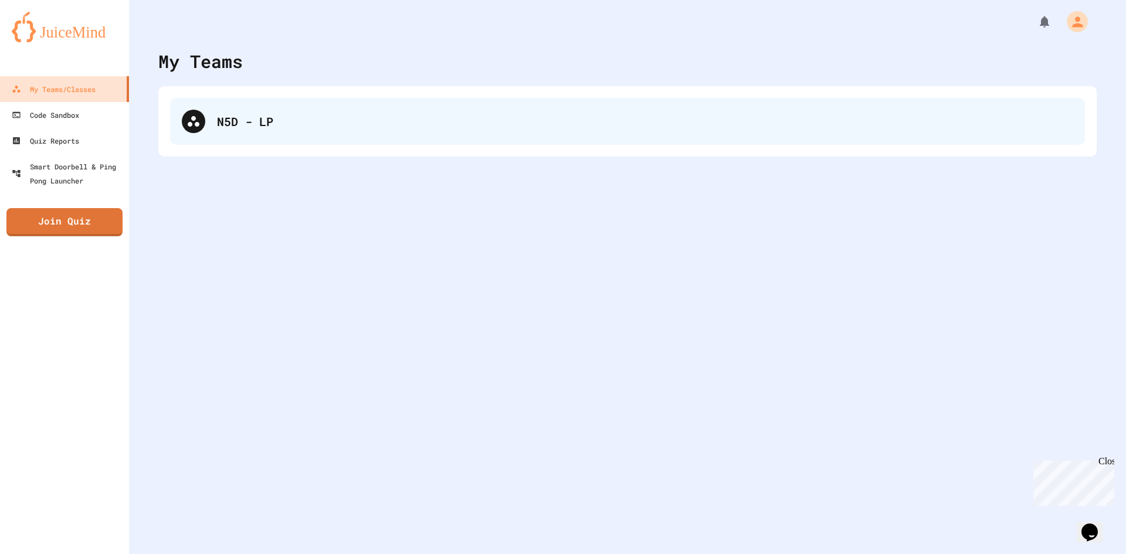 The width and height of the screenshot is (1126, 554). What do you see at coordinates (45, 141) in the screenshot?
I see `div: Quiz Reports` at bounding box center [45, 141].